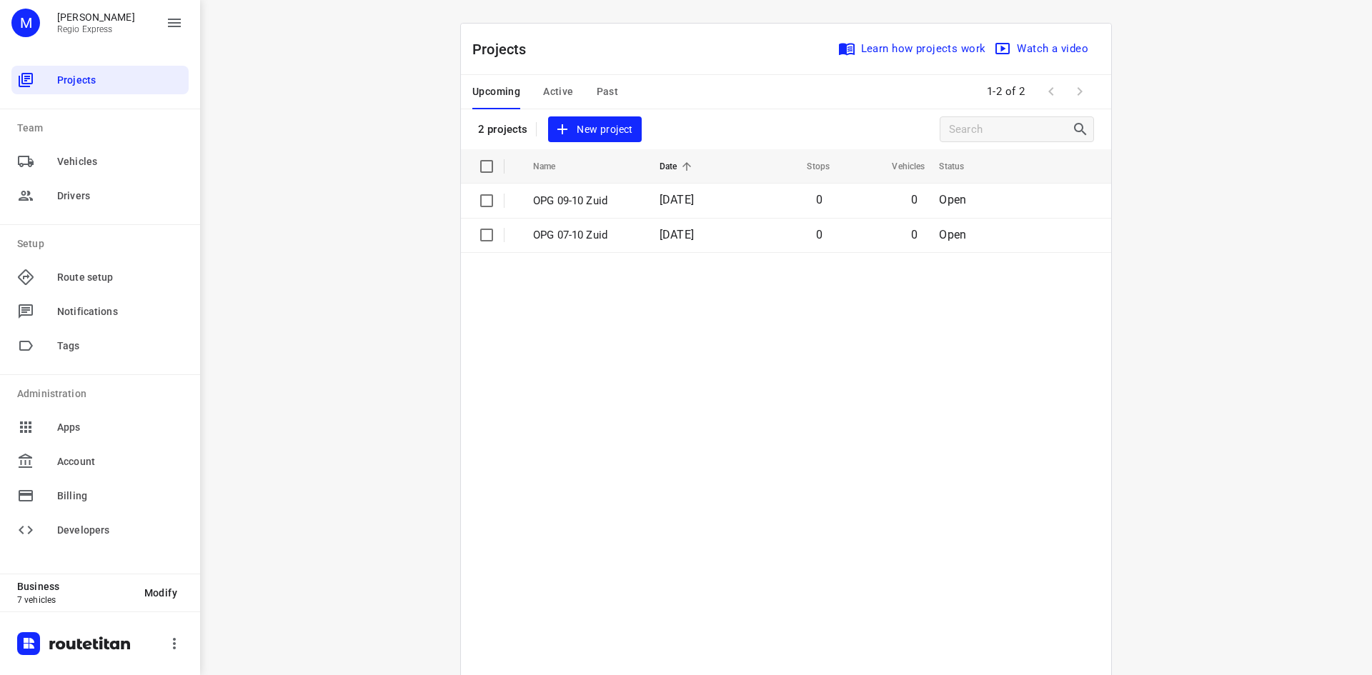 This screenshot has height=675, width=1372. I want to click on p: Setup, so click(103, 244).